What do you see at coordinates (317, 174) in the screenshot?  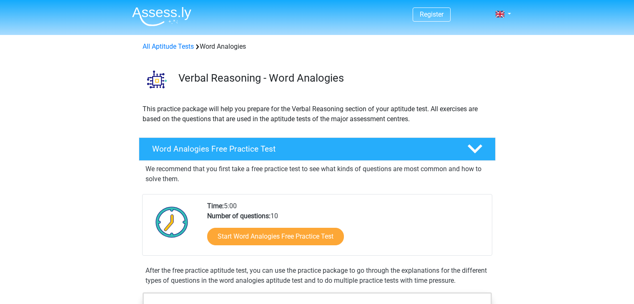 I see `p: We recommend that you first take a free practice test to see what kinds of questions are most com...` at bounding box center [317, 174].